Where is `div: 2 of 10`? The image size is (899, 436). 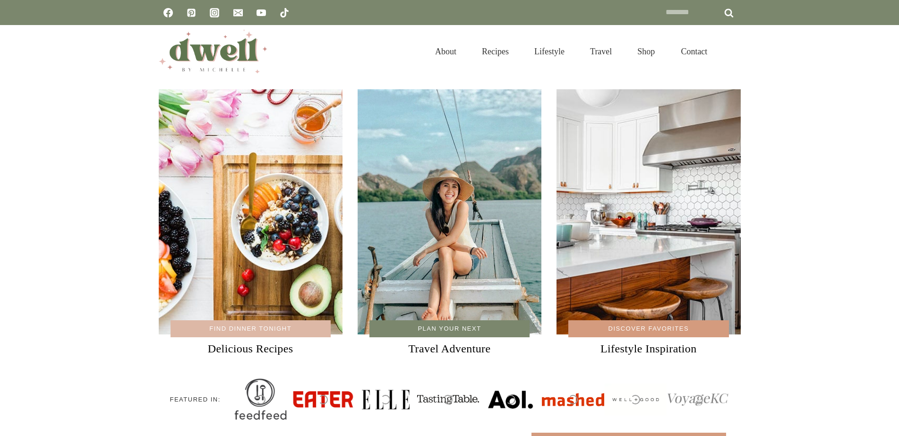 div: 2 of 10 is located at coordinates (323, 399).